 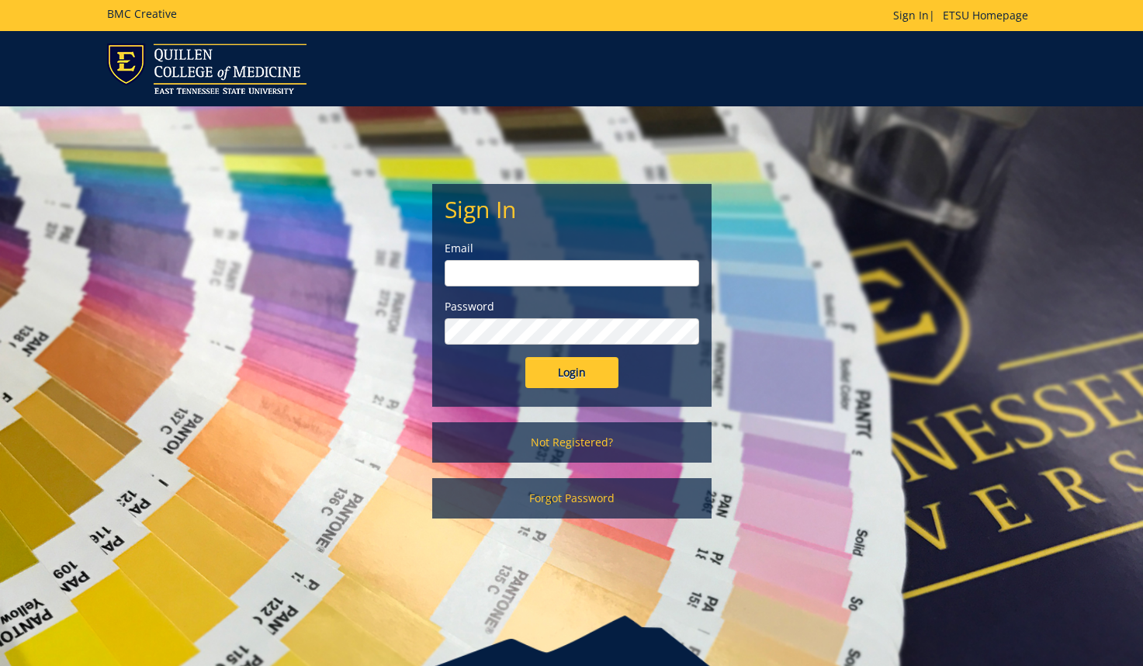 I want to click on a: Sign In, so click(x=911, y=15).